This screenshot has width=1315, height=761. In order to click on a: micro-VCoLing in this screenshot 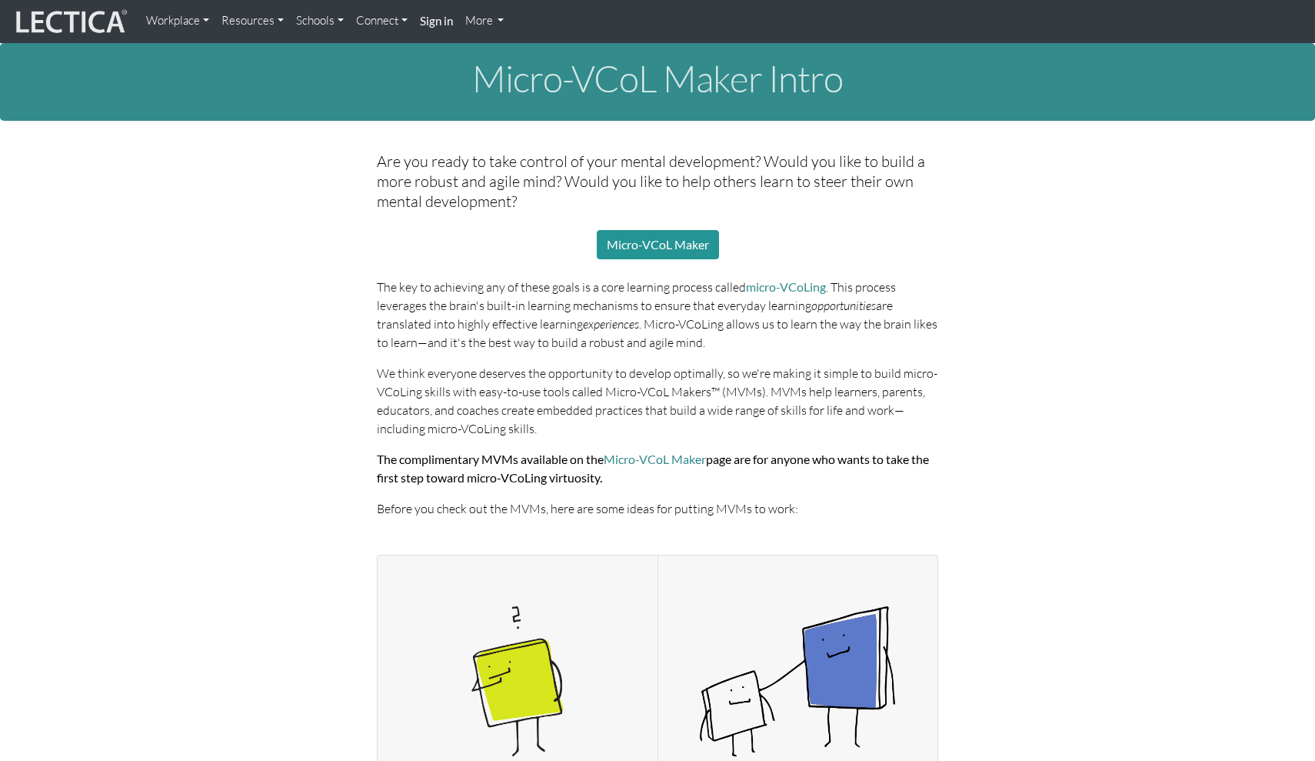, I will do `click(786, 286)`.